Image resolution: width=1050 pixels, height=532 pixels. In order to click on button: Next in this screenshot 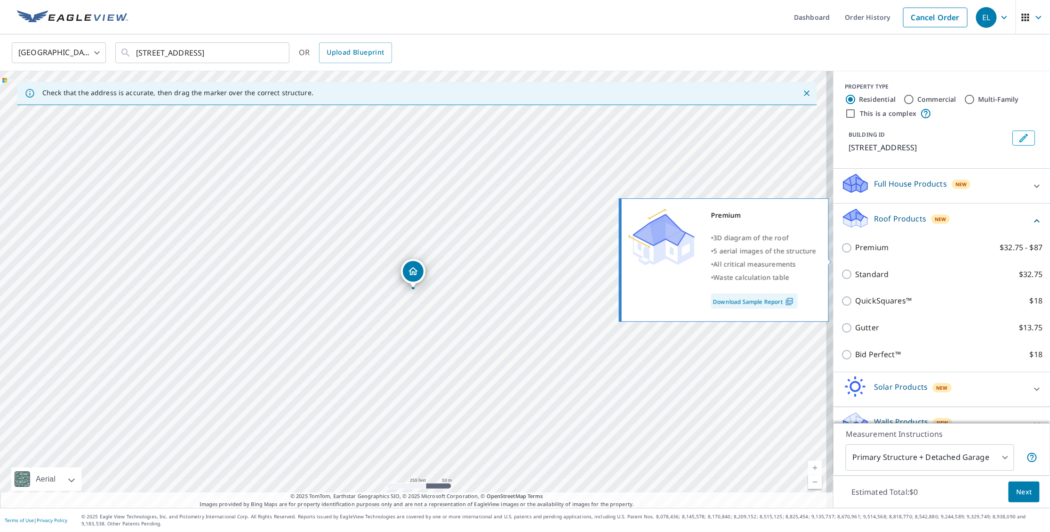, I will do `click(1024, 491)`.